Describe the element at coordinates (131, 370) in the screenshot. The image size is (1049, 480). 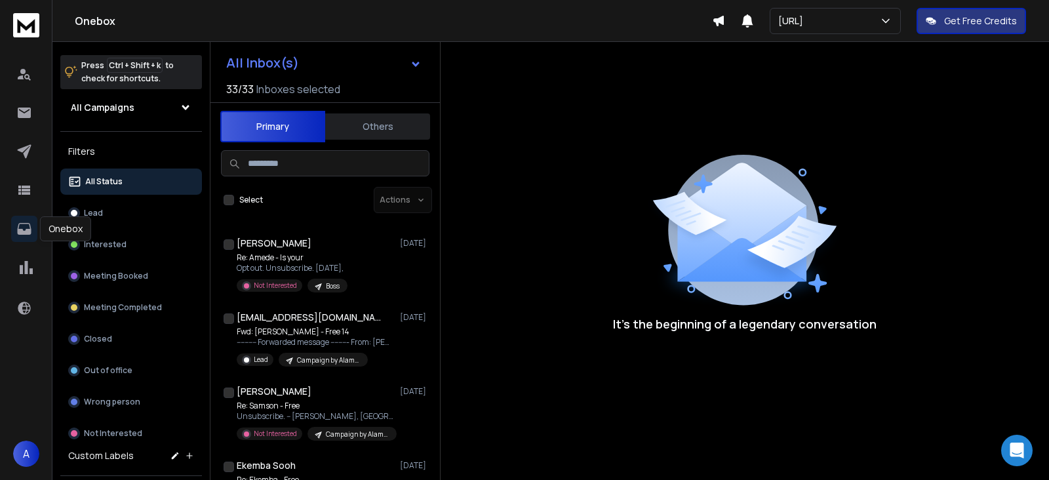
I see `button: Out of office` at that location.